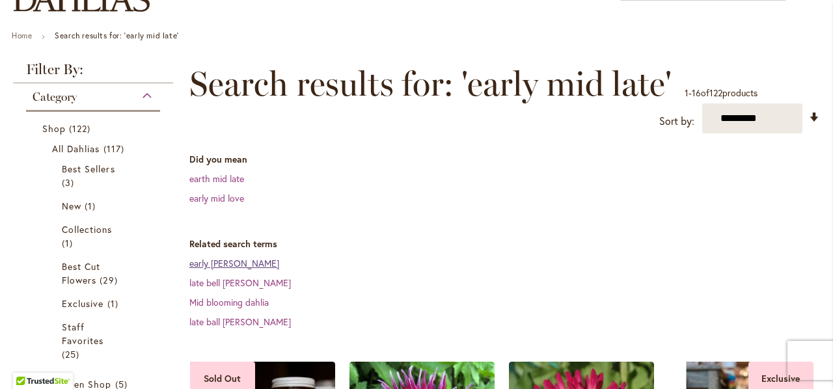 This screenshot has width=833, height=389. I want to click on span: Search results for: 'early mid late', so click(430, 84).